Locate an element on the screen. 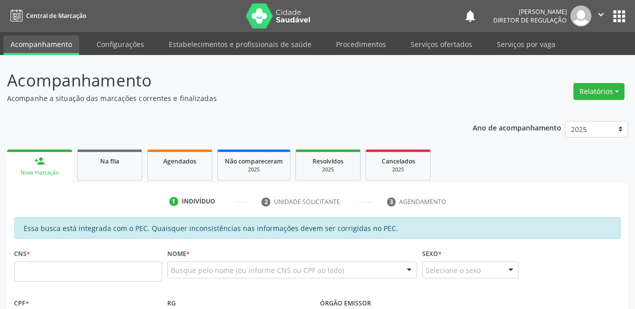  p: Ano de acompanhamento is located at coordinates (516, 127).